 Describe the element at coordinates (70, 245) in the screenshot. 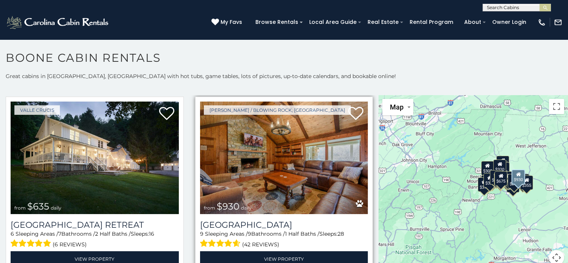

I see `span: (6 reviews)` at that location.